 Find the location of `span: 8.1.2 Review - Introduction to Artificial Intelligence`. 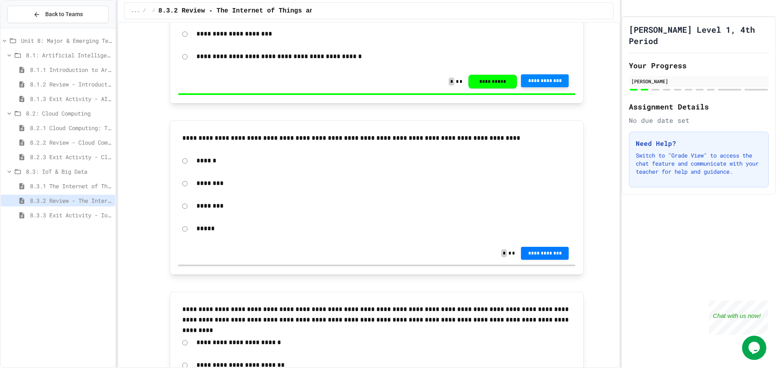

span: 8.1.2 Review - Introduction to Artificial Intelligence is located at coordinates (71, 84).